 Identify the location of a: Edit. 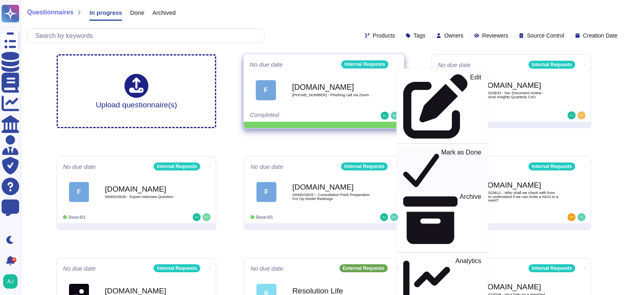
(442, 106).